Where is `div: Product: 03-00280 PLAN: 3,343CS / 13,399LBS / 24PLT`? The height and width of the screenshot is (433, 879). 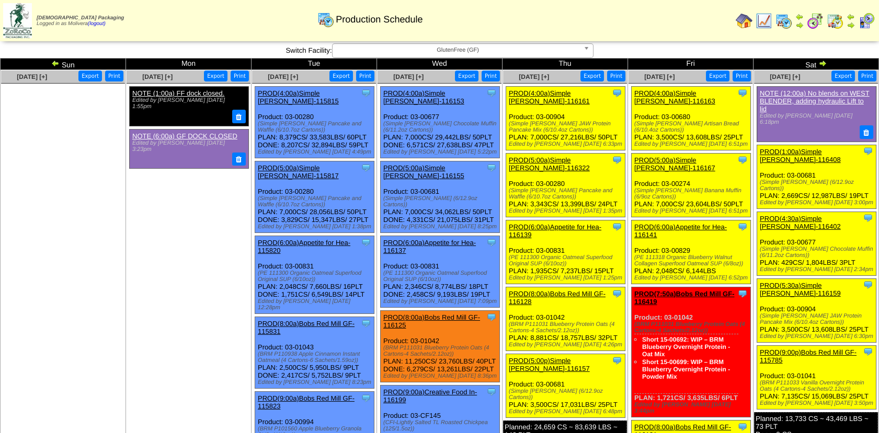
div: Product: 03-00280 PLAN: 3,343CS / 13,399LBS / 24PLT is located at coordinates (565, 186).